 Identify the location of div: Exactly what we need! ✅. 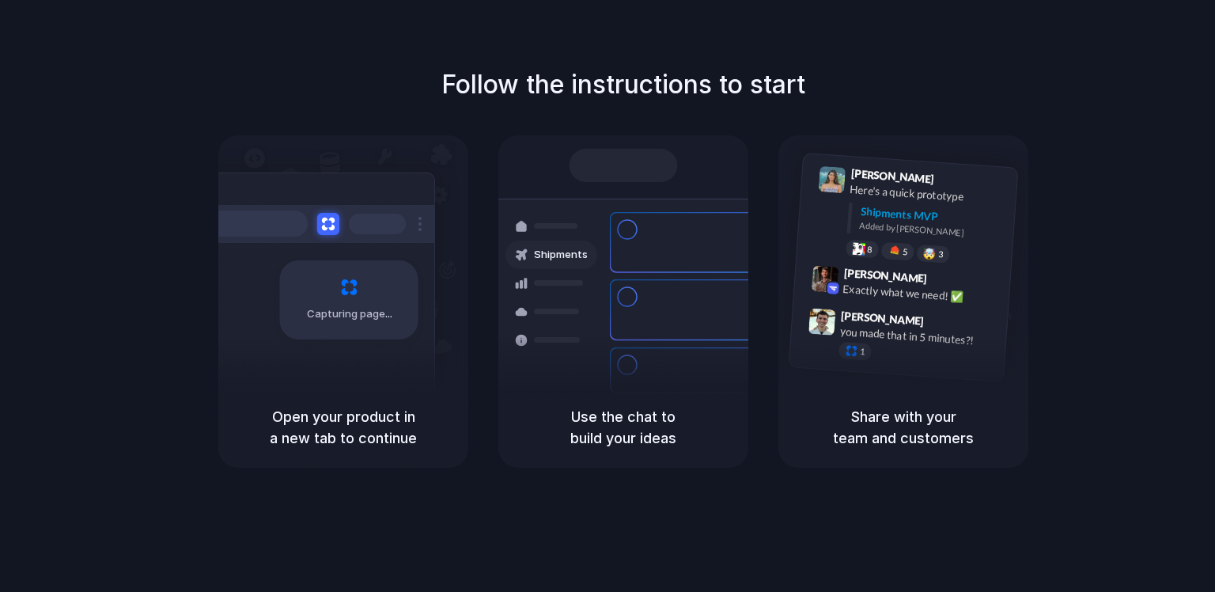
(922, 293).